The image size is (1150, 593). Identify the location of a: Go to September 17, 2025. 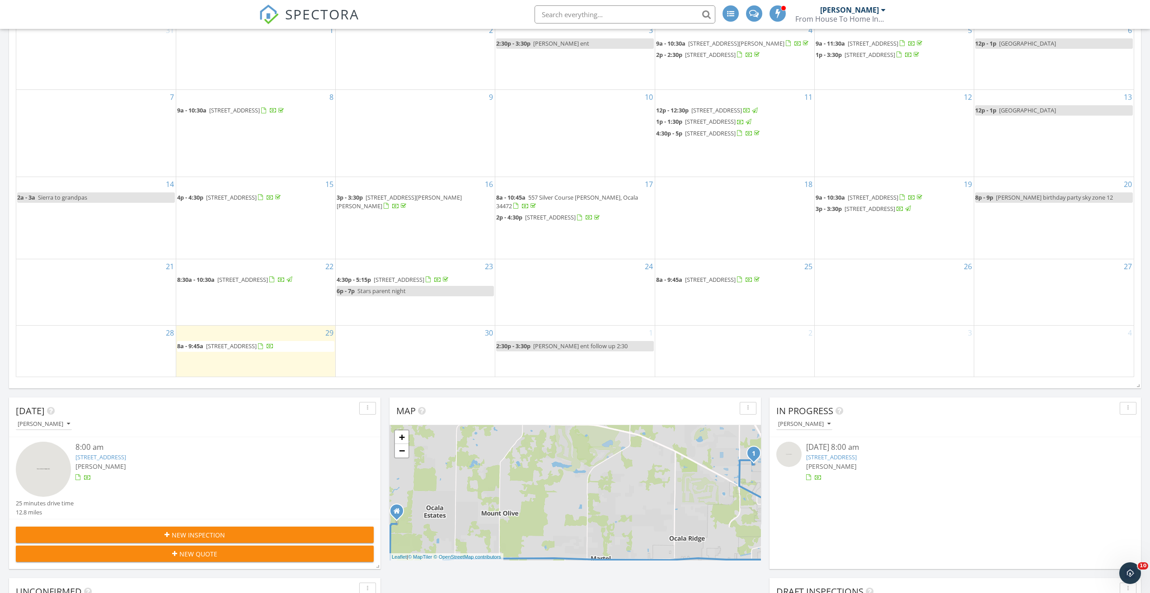
(649, 184).